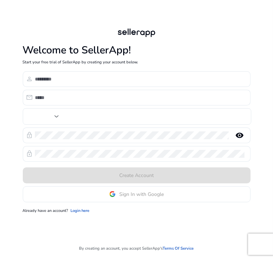 Image resolution: width=273 pixels, height=260 pixels. I want to click on span: person, so click(29, 79).